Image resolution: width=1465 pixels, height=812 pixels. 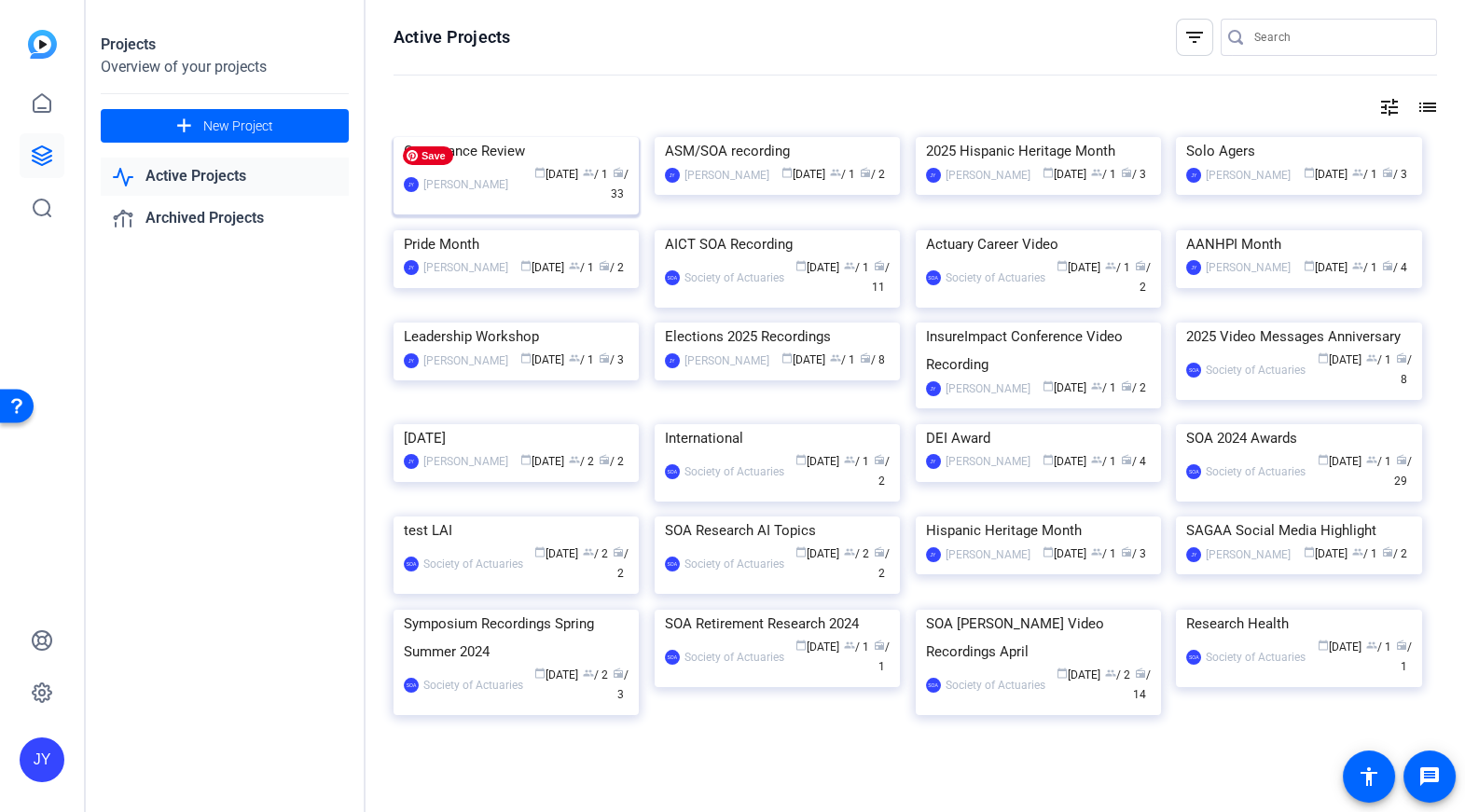 What do you see at coordinates (1369, 776) in the screenshot?
I see `mat-icon: accessibility` at bounding box center [1369, 776].